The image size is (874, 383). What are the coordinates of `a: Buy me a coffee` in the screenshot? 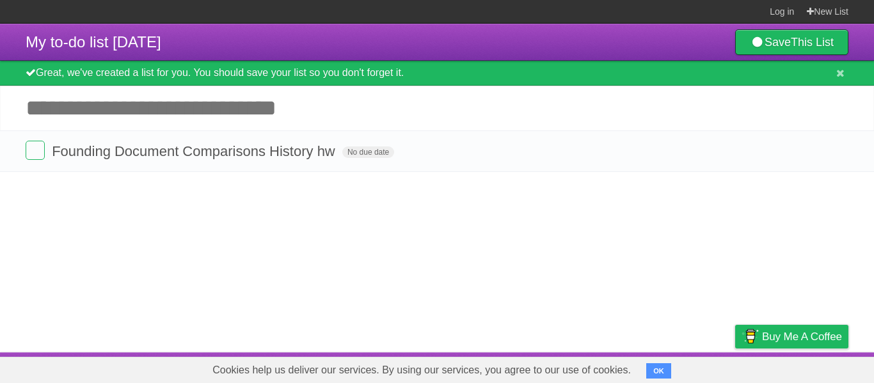 It's located at (792, 337).